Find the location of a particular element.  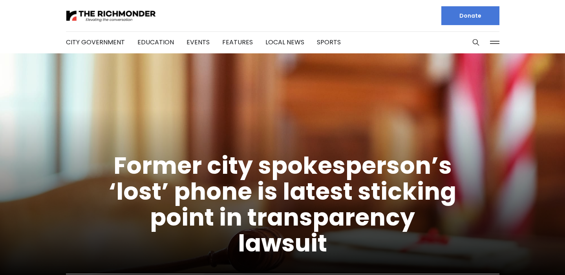

a: Local News is located at coordinates (285, 42).